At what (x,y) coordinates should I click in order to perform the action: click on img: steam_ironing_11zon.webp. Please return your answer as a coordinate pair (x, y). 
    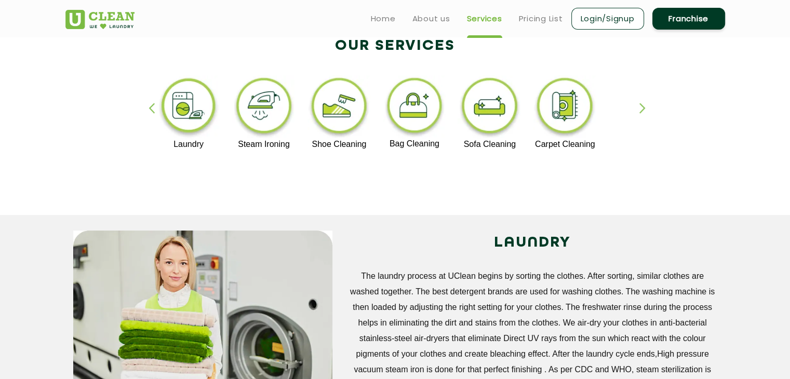
    Looking at the image, I should click on (264, 108).